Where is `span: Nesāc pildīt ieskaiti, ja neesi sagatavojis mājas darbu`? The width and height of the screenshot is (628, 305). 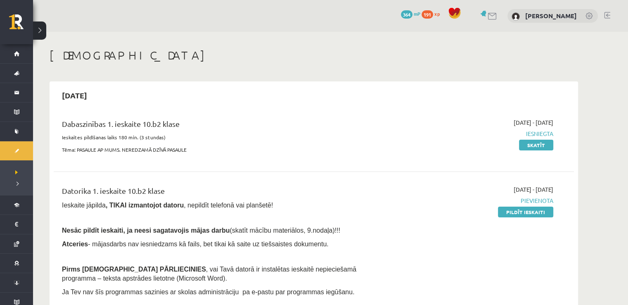 span: Nesāc pildīt ieskaiti, ja neesi sagatavojis mājas darbu is located at coordinates (146, 230).